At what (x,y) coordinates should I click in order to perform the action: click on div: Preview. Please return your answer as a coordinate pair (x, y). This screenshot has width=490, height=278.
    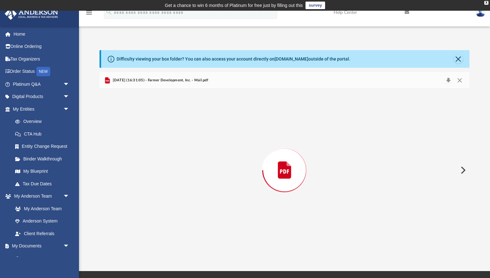
    Looking at the image, I should click on (284, 162).